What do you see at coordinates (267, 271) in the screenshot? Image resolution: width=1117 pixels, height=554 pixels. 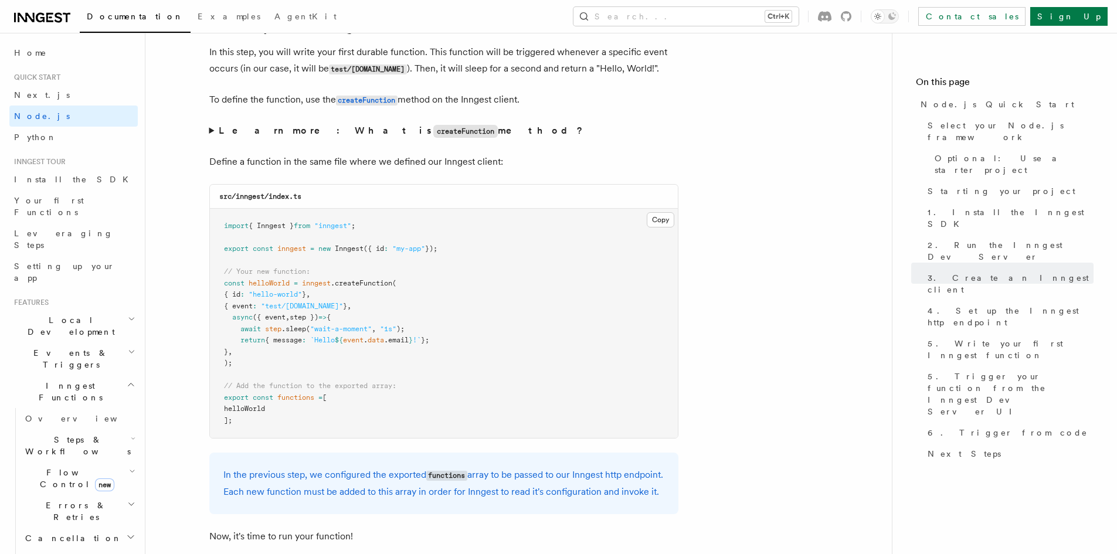 I see `span: // Your new function:` at bounding box center [267, 271].